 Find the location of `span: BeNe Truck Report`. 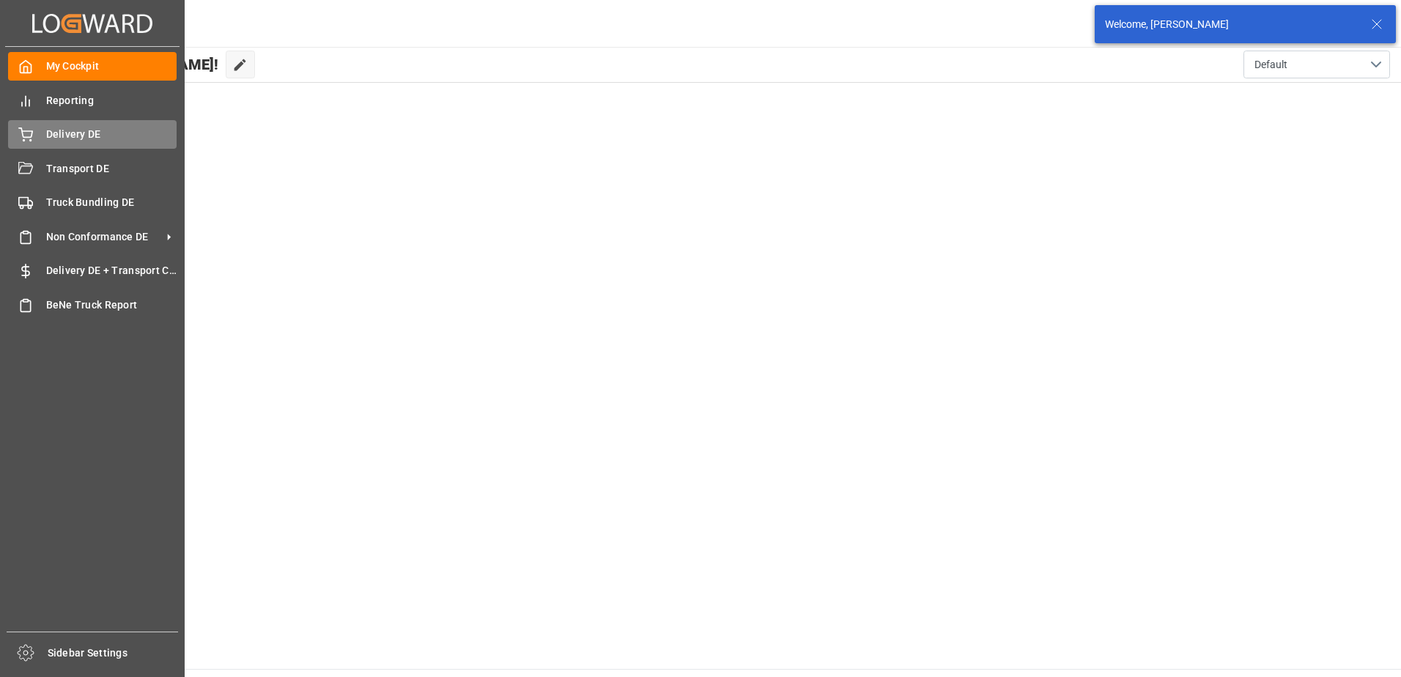

span: BeNe Truck Report is located at coordinates (111, 305).